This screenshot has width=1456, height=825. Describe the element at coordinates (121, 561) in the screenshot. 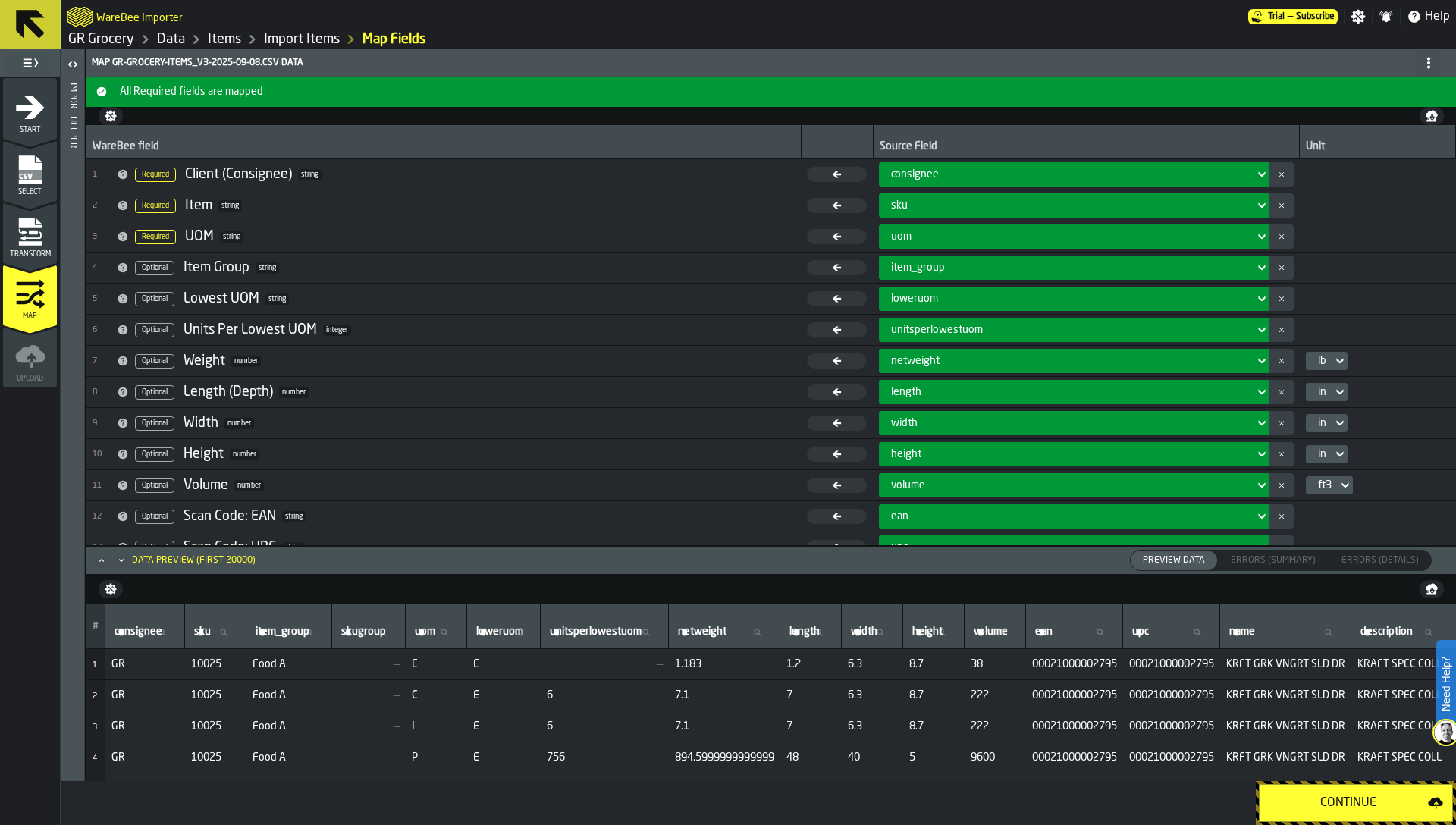

I see `button: Minimize` at that location.